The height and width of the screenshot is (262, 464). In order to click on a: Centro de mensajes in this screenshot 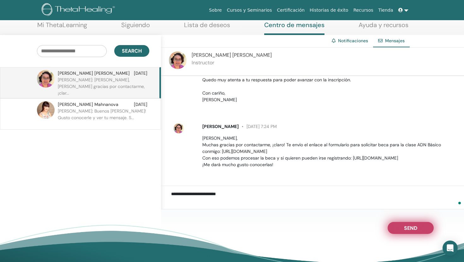, I will do `click(294, 28)`.